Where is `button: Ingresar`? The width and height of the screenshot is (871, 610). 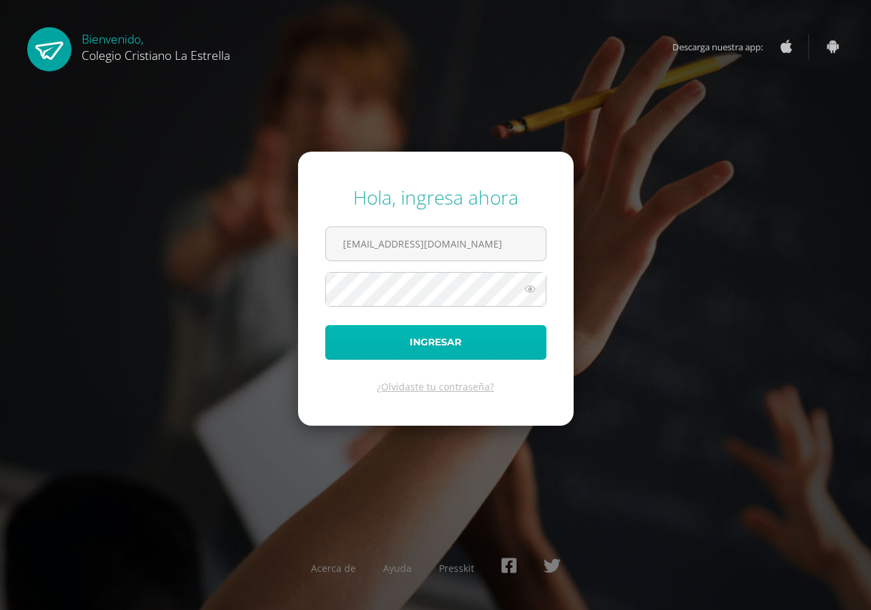 button: Ingresar is located at coordinates (435, 342).